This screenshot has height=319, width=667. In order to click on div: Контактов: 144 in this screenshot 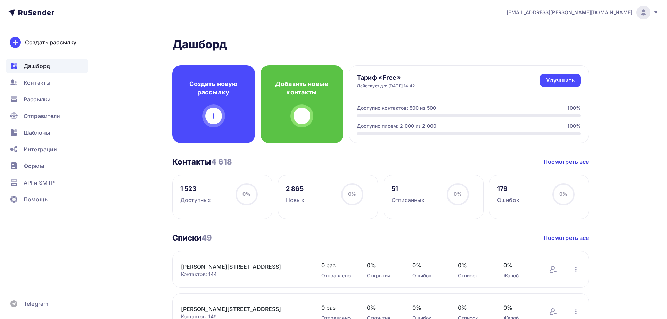, I will do `click(244, 275)`.